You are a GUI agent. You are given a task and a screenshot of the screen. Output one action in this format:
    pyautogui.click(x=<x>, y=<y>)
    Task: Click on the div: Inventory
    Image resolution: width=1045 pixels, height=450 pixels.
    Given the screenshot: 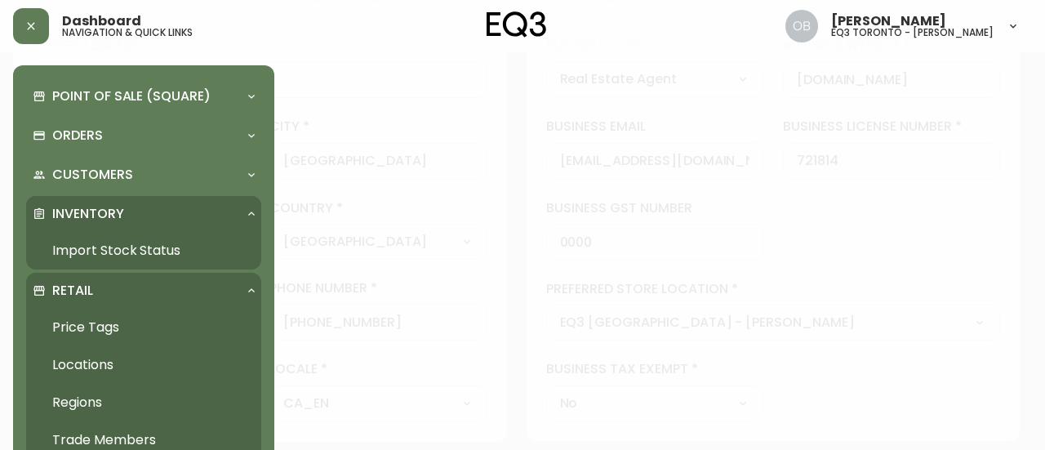 What is the action you would take?
    pyautogui.click(x=144, y=214)
    